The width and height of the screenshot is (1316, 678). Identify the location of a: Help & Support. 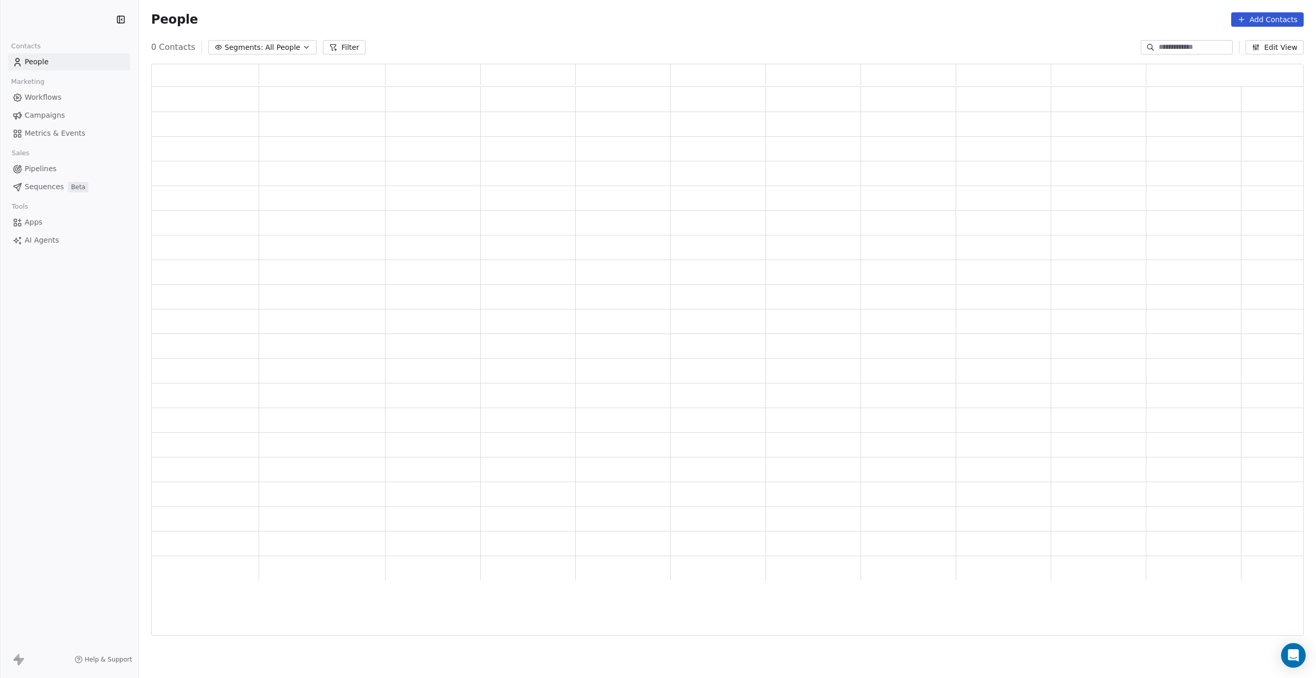
(103, 659).